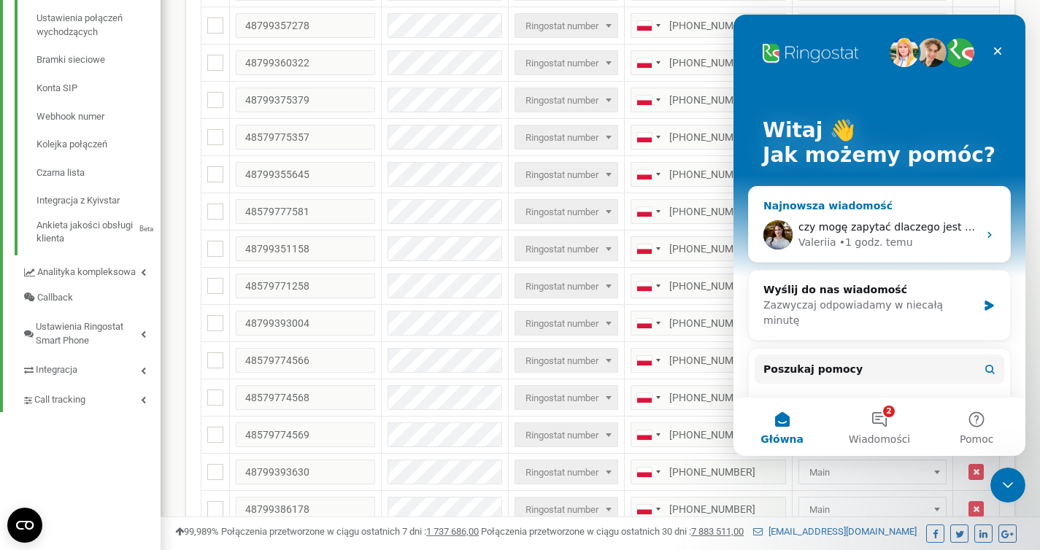 Image resolution: width=1040 pixels, height=550 pixels. What do you see at coordinates (98, 231) in the screenshot?
I see `a: Ankieta jakości obsługi klientaBeta` at bounding box center [98, 231].